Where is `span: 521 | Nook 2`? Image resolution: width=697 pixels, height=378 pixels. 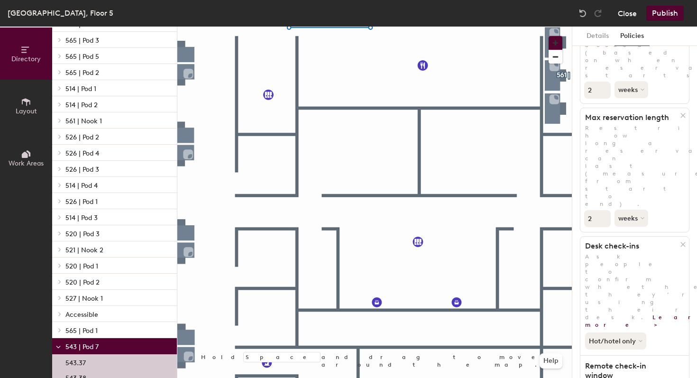
span: 521 | Nook 2 is located at coordinates (84, 250).